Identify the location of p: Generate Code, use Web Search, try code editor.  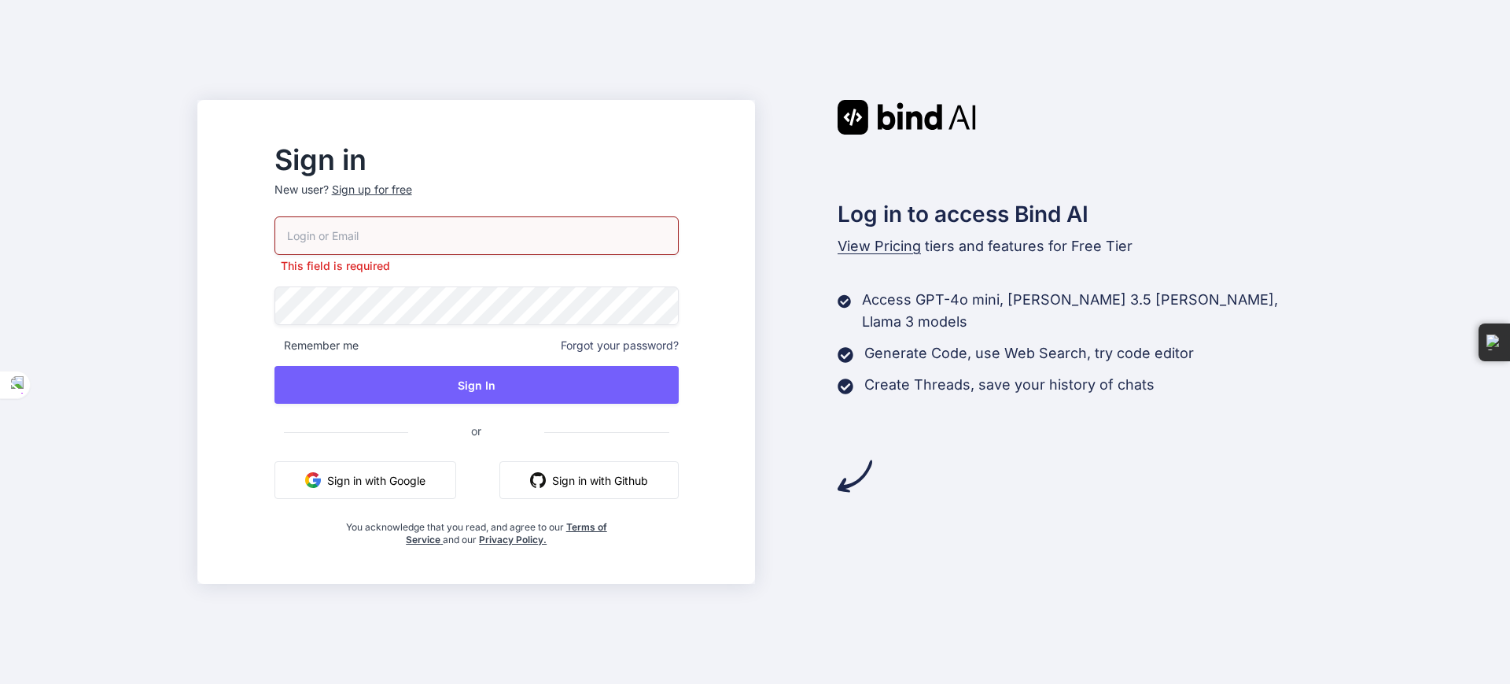
(1029, 353).